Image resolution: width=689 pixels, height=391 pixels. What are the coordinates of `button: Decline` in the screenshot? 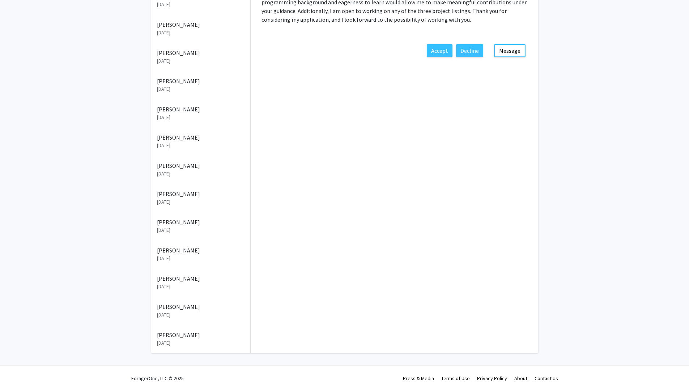 It's located at (469, 51).